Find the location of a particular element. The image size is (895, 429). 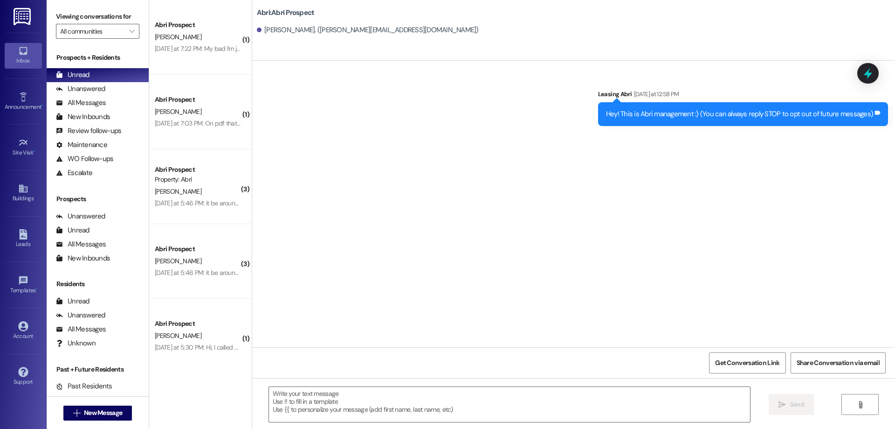

div: Past + Future Residents is located at coordinates (97, 369).